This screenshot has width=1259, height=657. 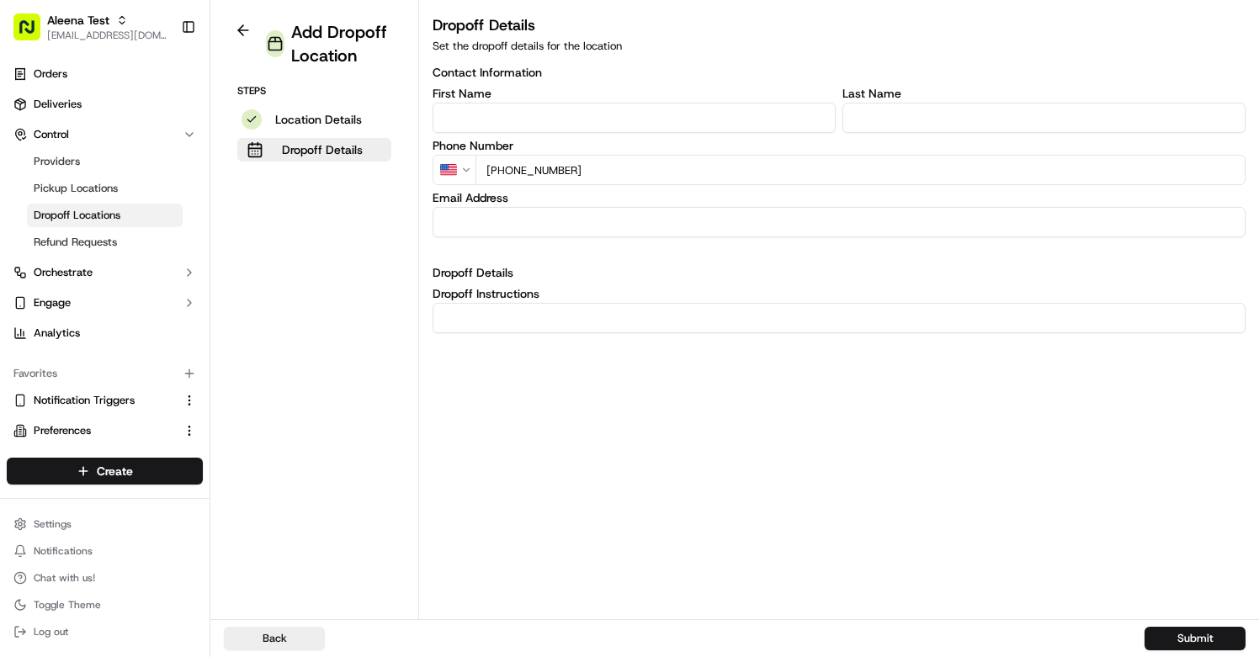 I want to click on label: First Name, so click(x=634, y=93).